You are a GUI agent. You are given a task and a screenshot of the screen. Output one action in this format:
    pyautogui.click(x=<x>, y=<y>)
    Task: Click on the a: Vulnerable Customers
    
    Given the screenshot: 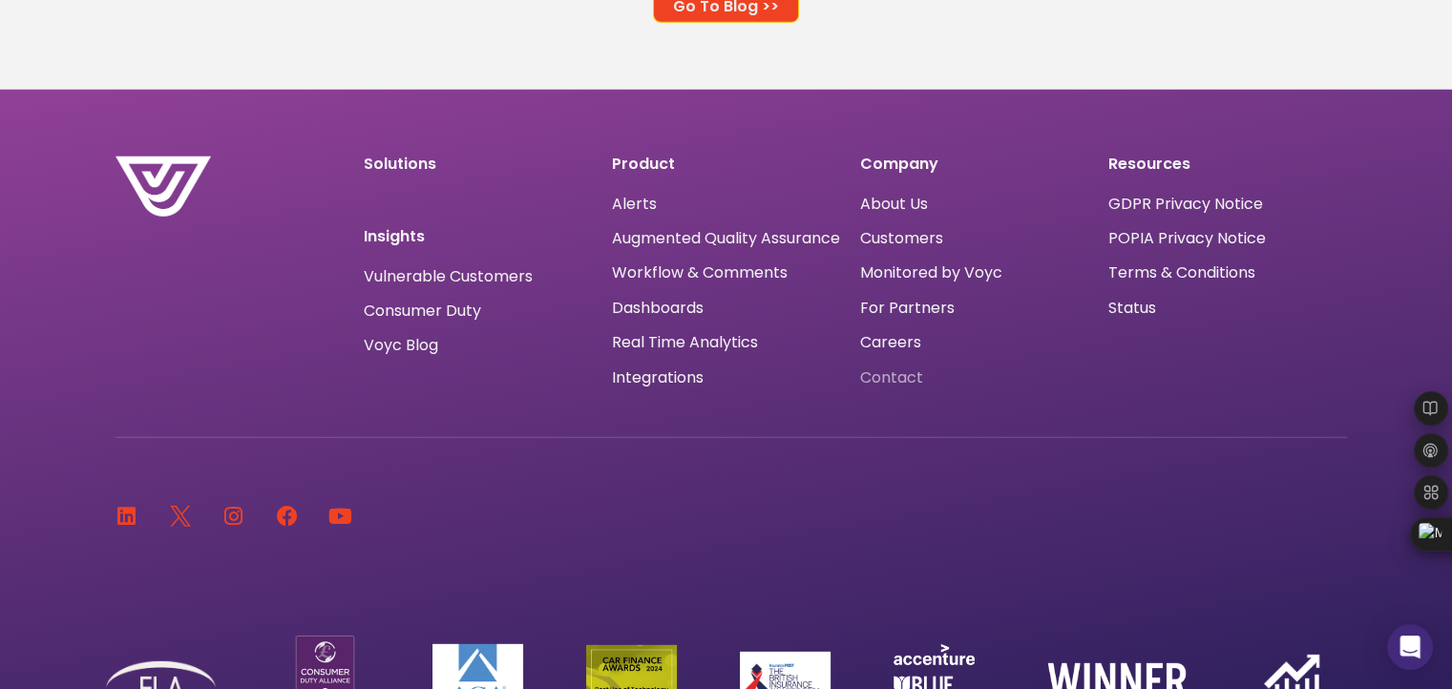 What is the action you would take?
    pyautogui.click(x=448, y=277)
    